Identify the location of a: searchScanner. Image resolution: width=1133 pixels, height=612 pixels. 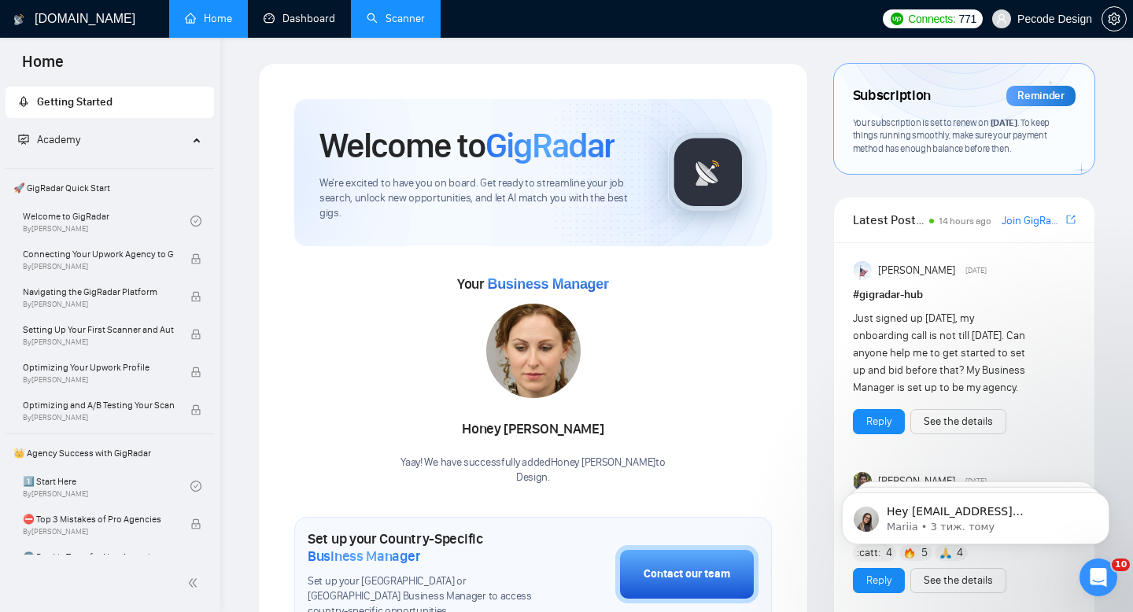
(396, 18).